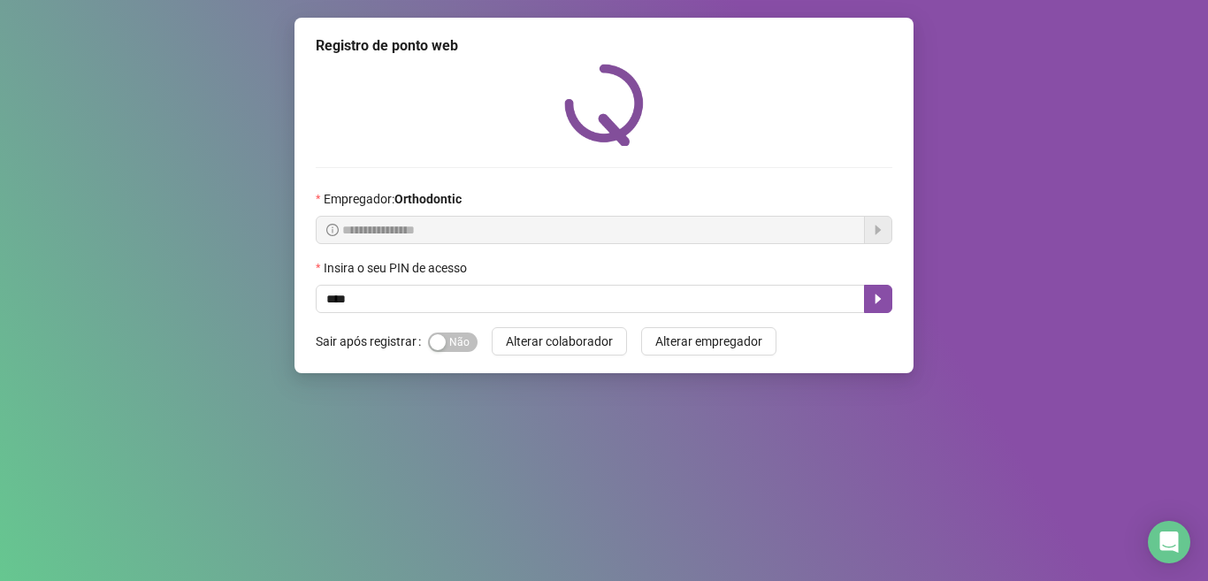  Describe the element at coordinates (428, 199) in the screenshot. I see `strong: Orthodontic` at that location.